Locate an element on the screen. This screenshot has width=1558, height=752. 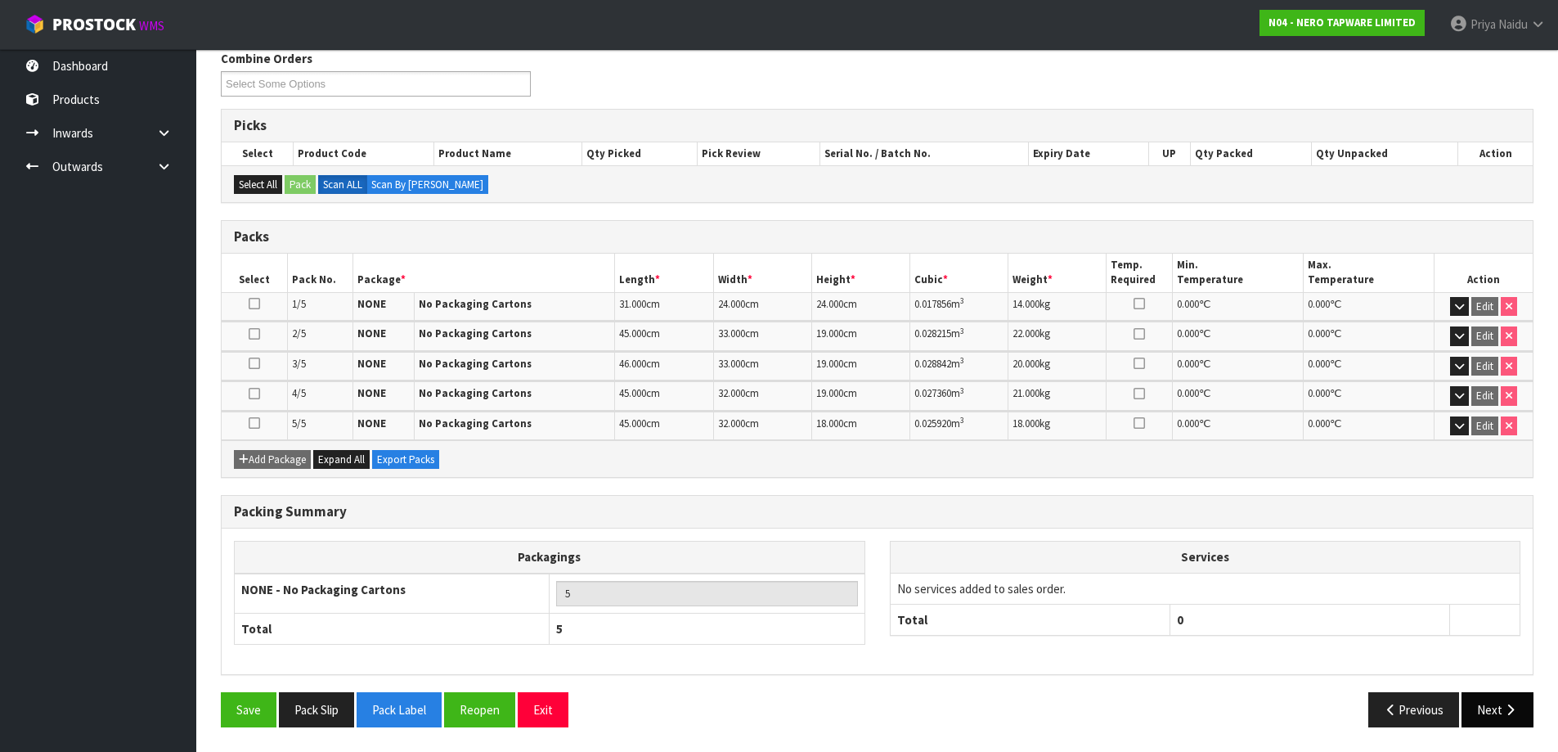
h3: Packs is located at coordinates (877, 236).